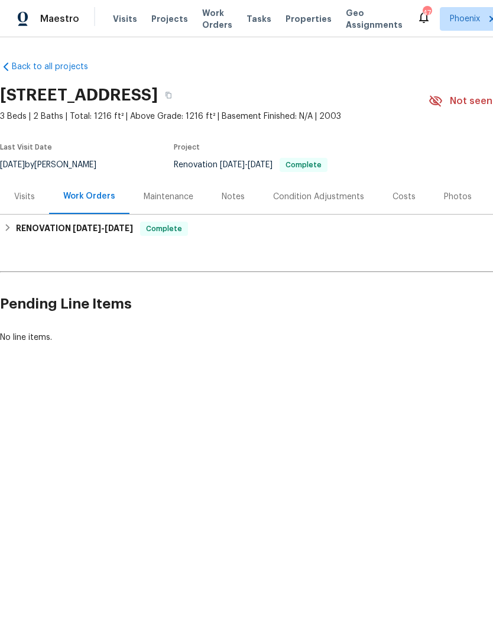  What do you see at coordinates (233, 197) in the screenshot?
I see `div: Notes` at bounding box center [233, 197].